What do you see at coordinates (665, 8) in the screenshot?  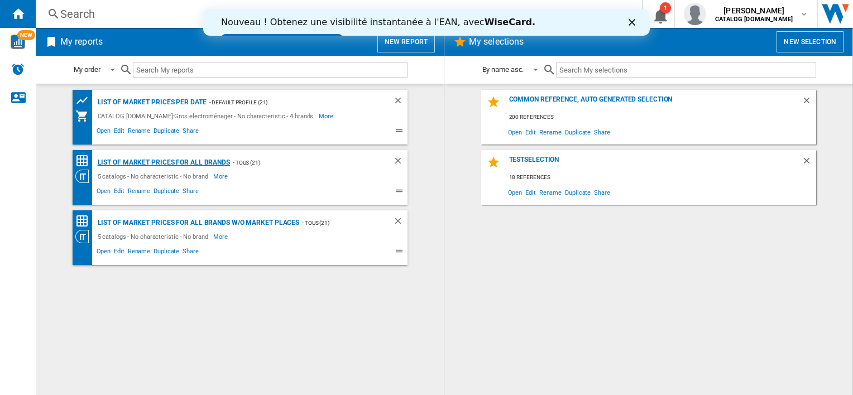 I see `div: 1` at bounding box center [665, 8].